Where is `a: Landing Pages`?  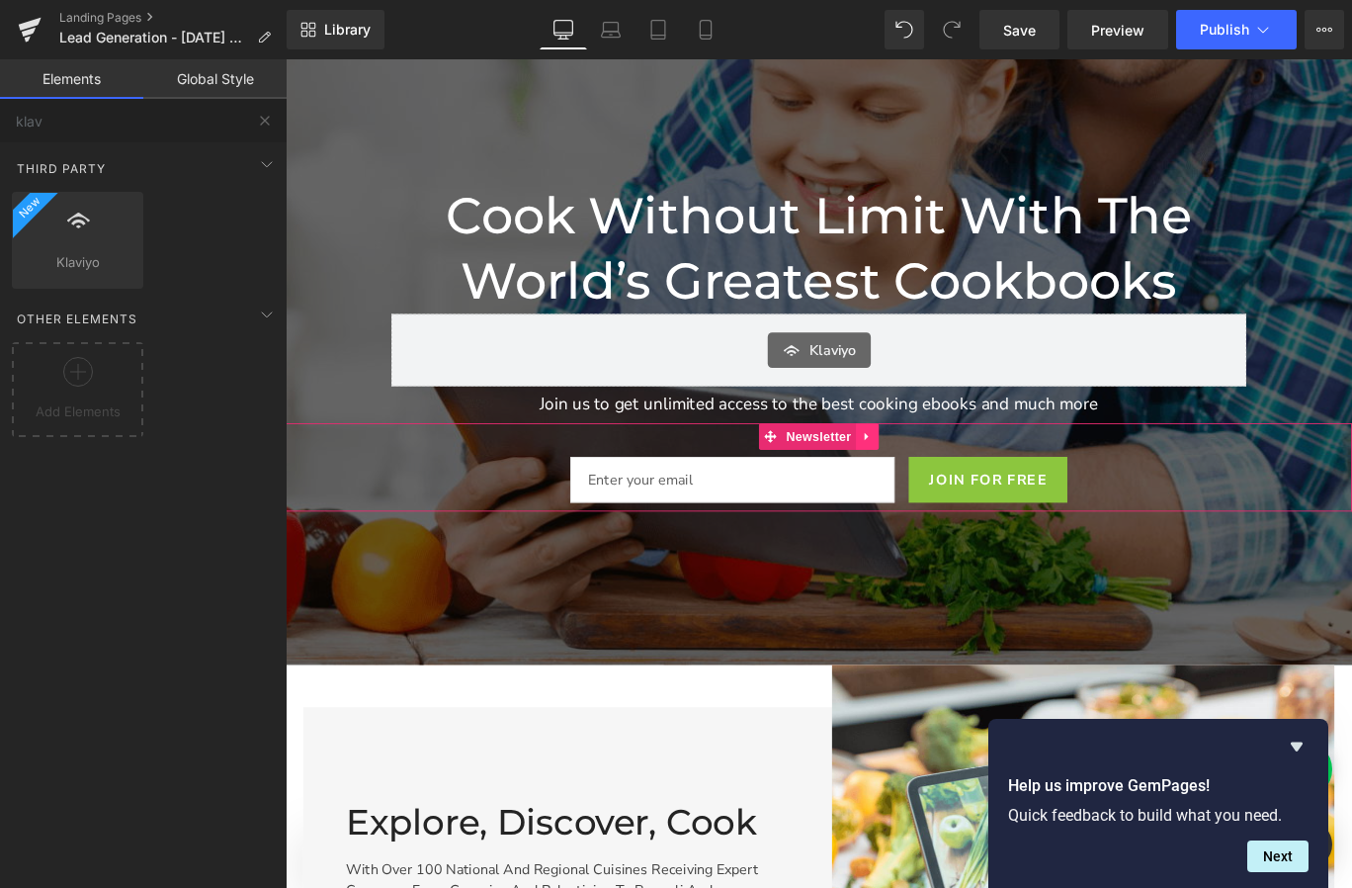 a: Landing Pages is located at coordinates (173, 18).